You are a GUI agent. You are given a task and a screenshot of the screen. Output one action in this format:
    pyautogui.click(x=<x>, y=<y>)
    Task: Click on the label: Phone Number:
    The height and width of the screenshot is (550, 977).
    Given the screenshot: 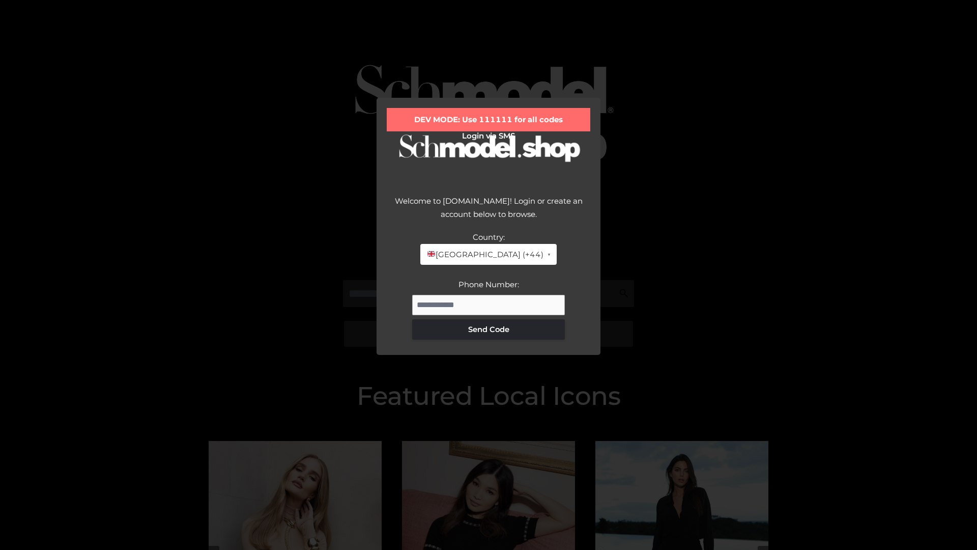 What is the action you would take?
    pyautogui.click(x=489, y=284)
    